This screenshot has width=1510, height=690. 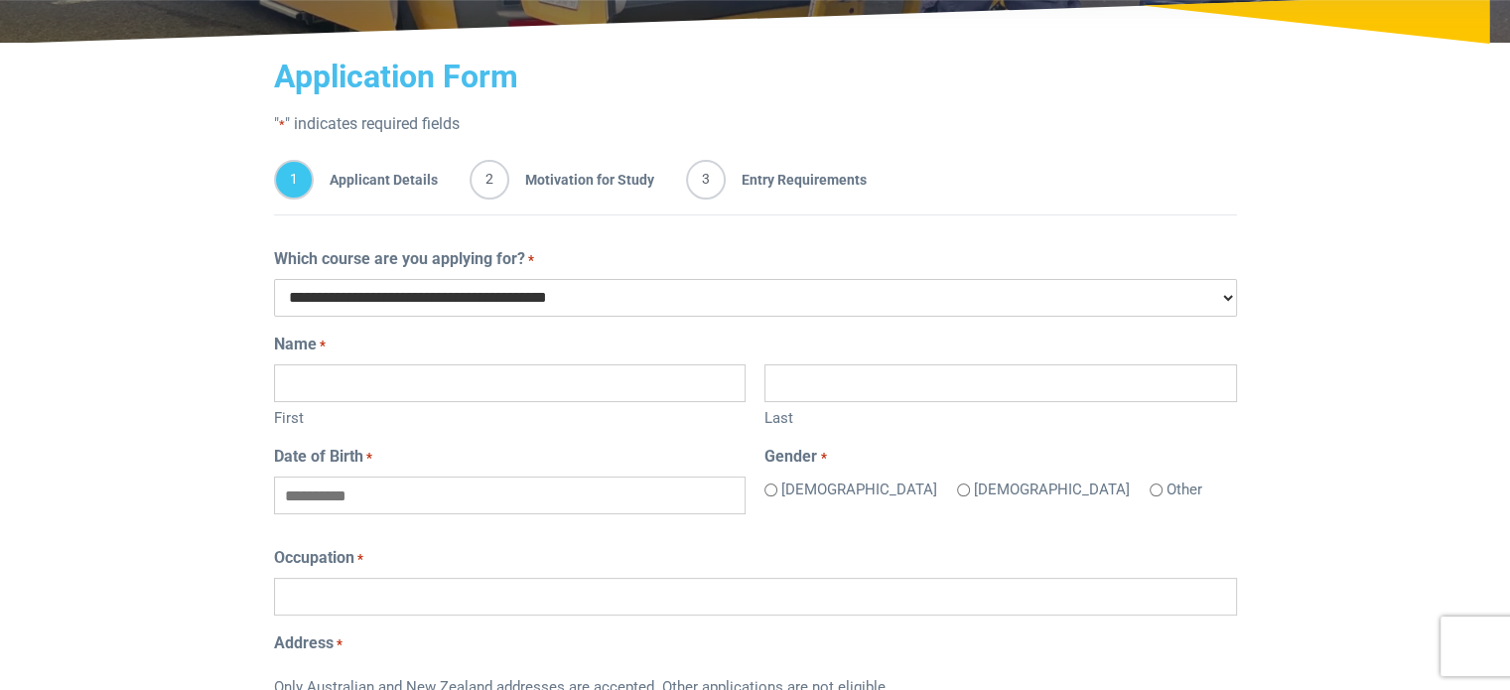 I want to click on legend: Name, so click(x=755, y=344).